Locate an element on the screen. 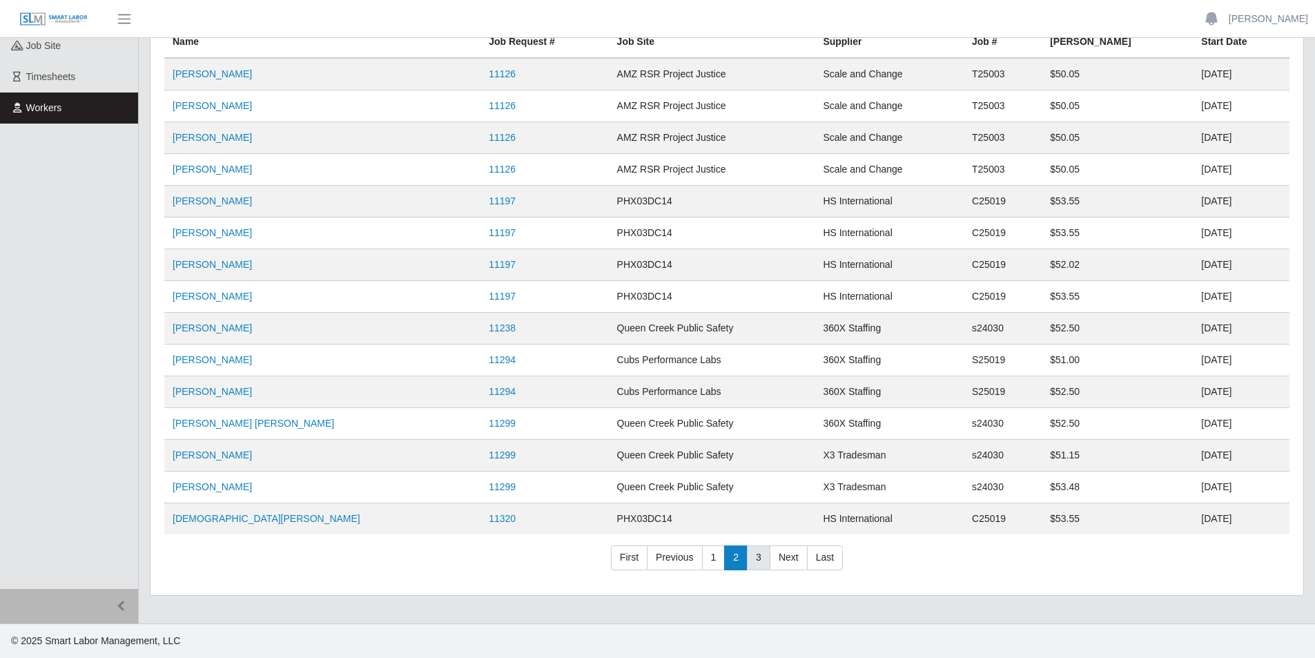  span: job site is located at coordinates (43, 46).